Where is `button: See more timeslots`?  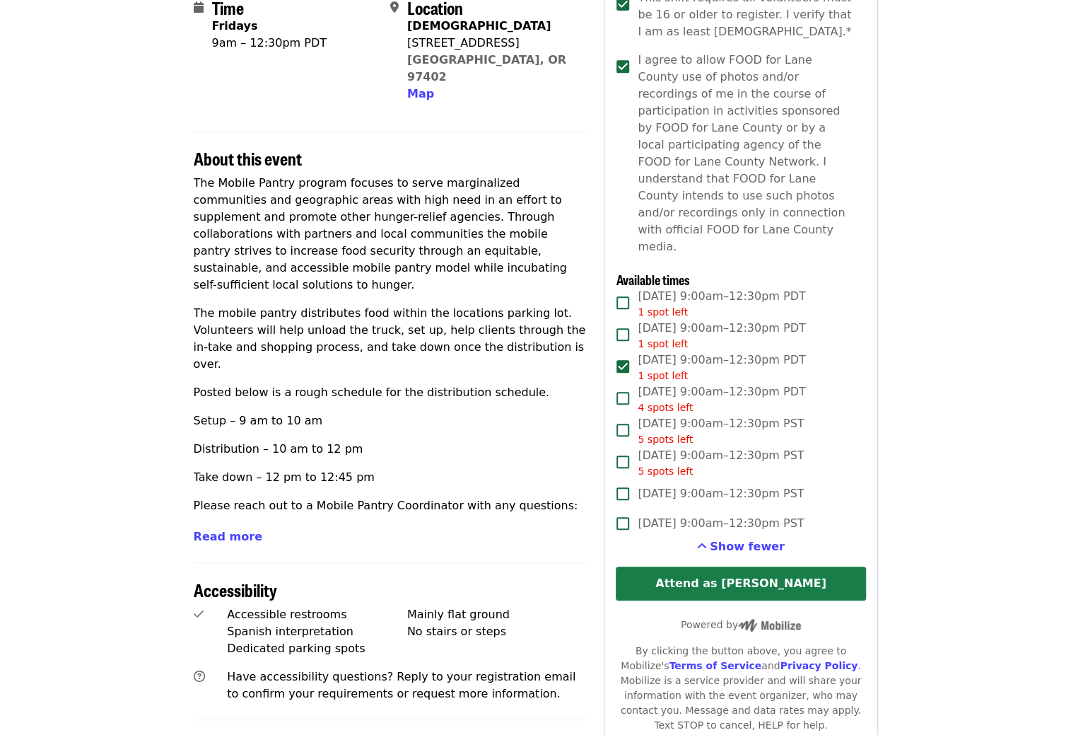
button: See more timeslots is located at coordinates (741, 547).